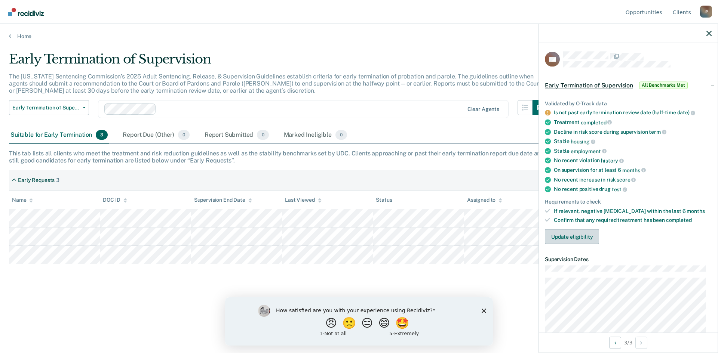 The height and width of the screenshot is (353, 718). Describe the element at coordinates (657, 132) in the screenshot. I see `span: term` at that location.